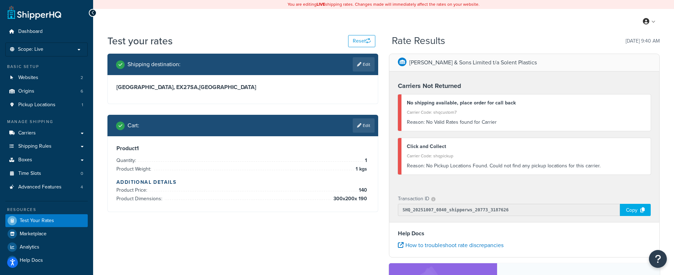  What do you see at coordinates (135, 169) in the screenshot?
I see `span: Product Weight:` at bounding box center [135, 169].